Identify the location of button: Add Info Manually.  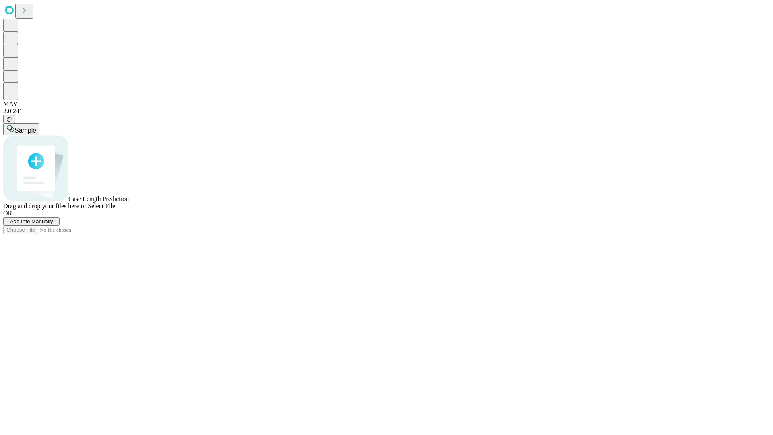
(31, 221).